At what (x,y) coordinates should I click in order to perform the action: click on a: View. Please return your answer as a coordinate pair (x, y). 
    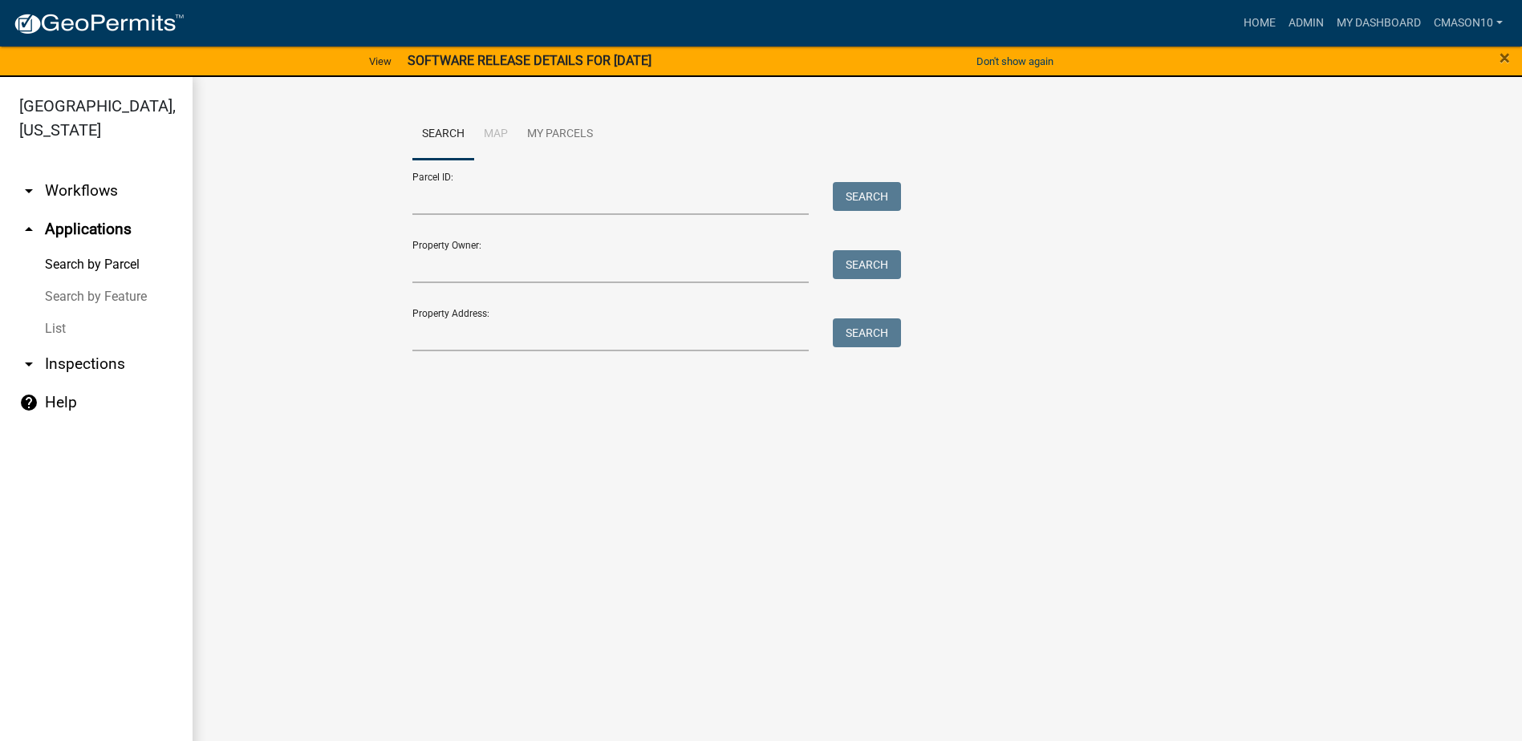
    Looking at the image, I should click on (380, 61).